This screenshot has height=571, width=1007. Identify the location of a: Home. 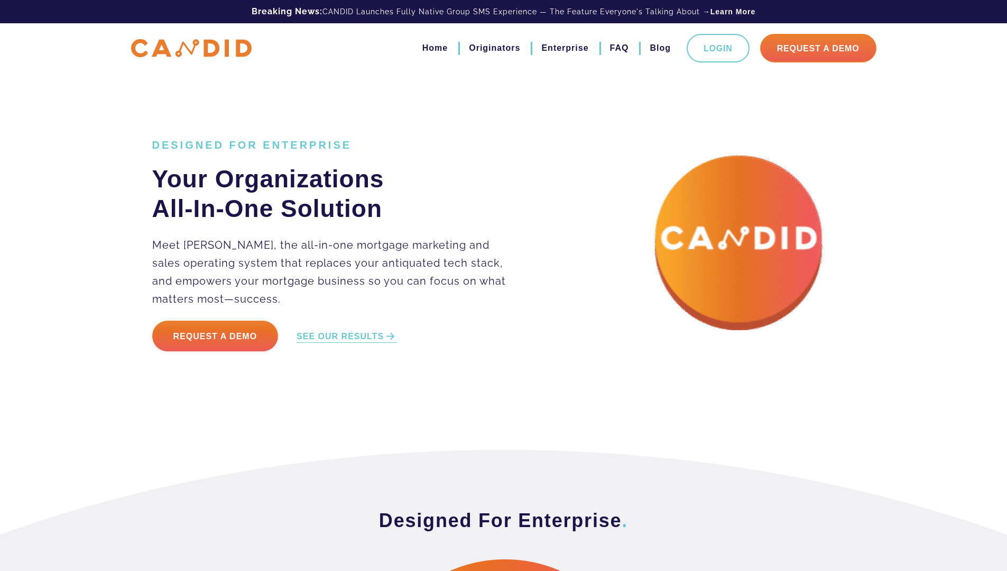
(435, 48).